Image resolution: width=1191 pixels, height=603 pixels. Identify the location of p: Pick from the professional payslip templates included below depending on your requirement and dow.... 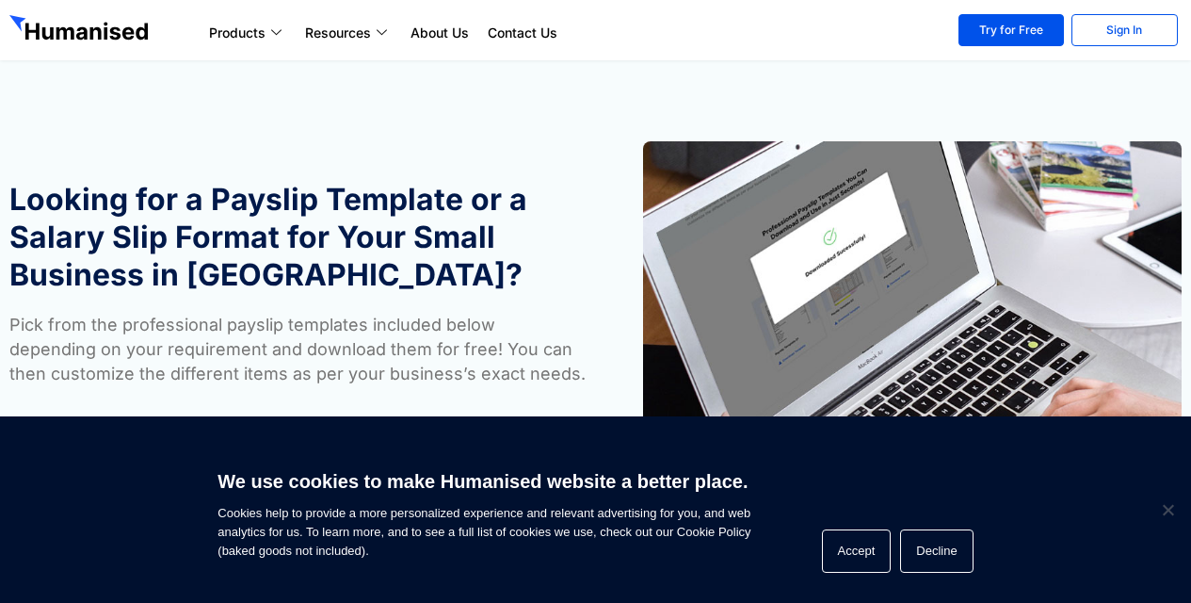
(298, 349).